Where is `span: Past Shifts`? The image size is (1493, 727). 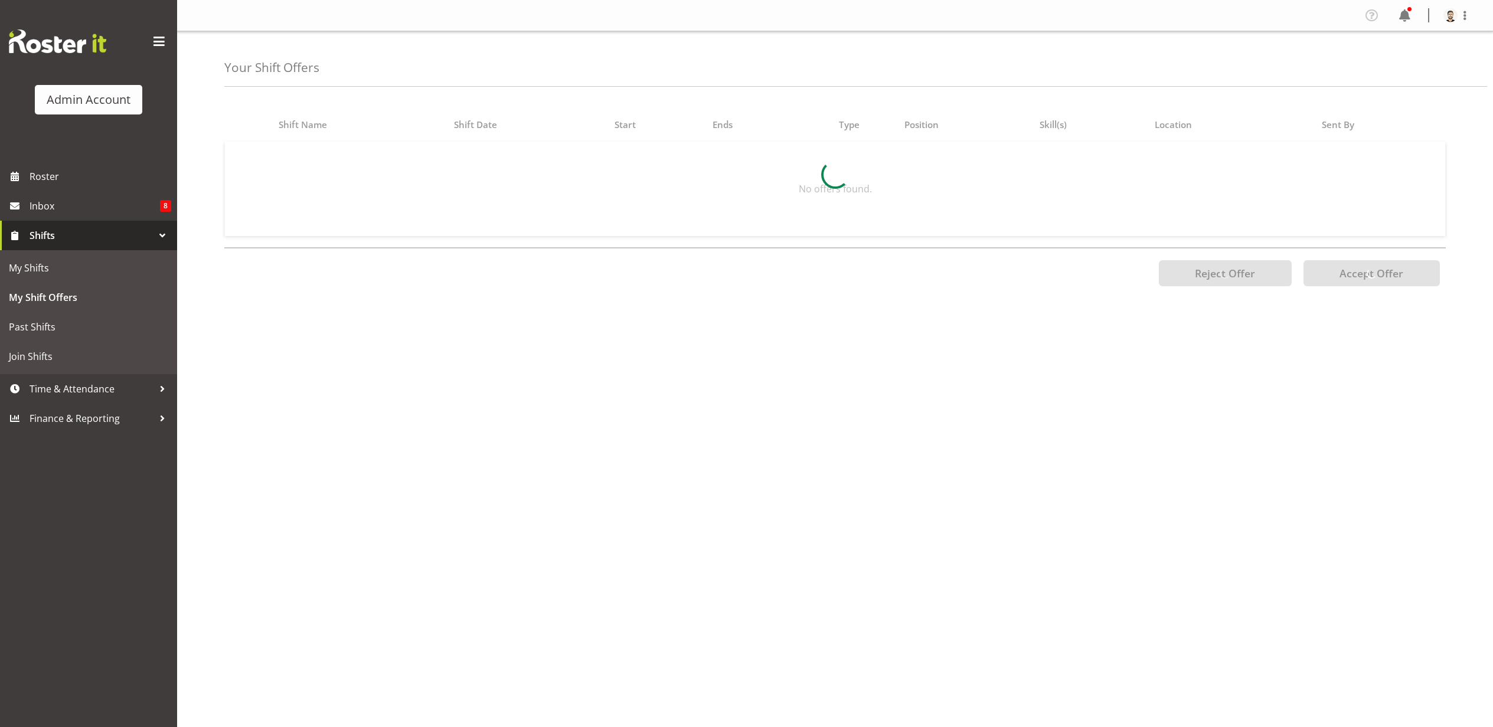 span: Past Shifts is located at coordinates (89, 327).